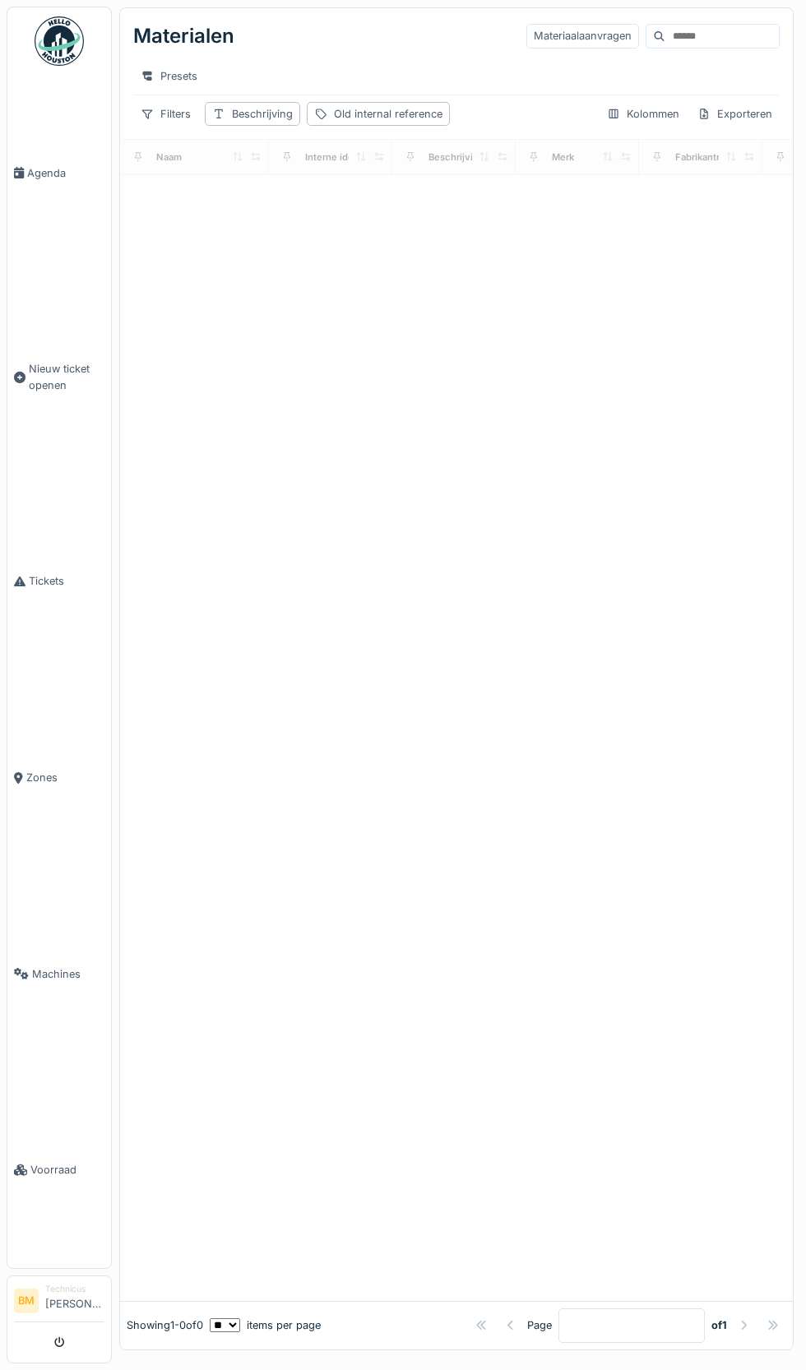 The width and height of the screenshot is (806, 1370). Describe the element at coordinates (169, 157) in the screenshot. I see `div: Naam` at that location.